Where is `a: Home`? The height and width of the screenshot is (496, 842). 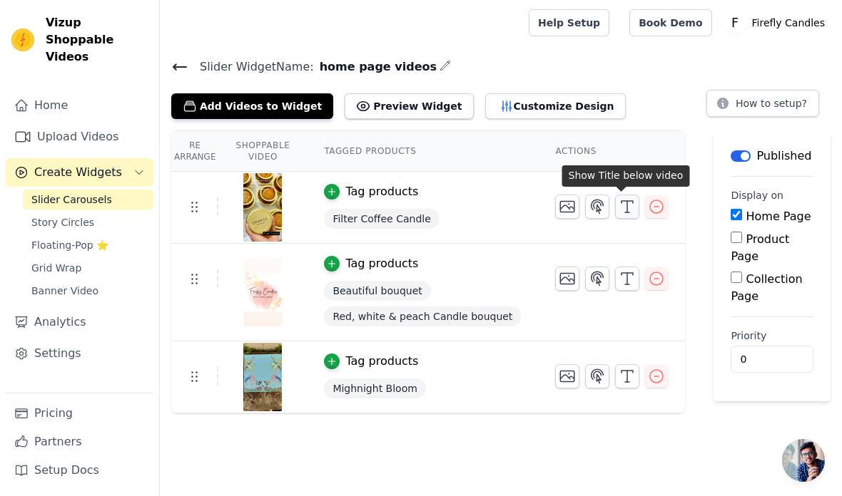 a: Home is located at coordinates (79, 106).